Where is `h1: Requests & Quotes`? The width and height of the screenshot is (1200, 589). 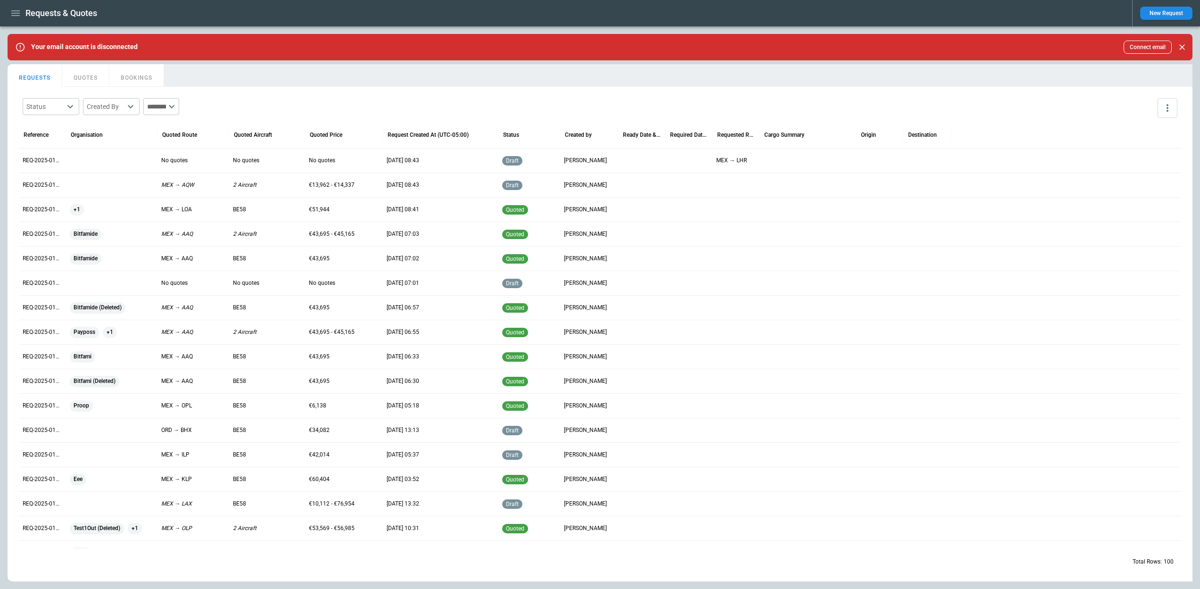
h1: Requests & Quotes is located at coordinates (61, 13).